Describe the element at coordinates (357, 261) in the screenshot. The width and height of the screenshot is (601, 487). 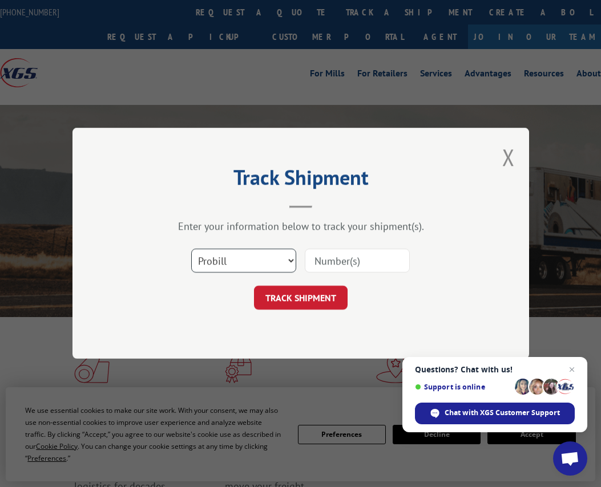
I see `input: Number(s)` at that location.